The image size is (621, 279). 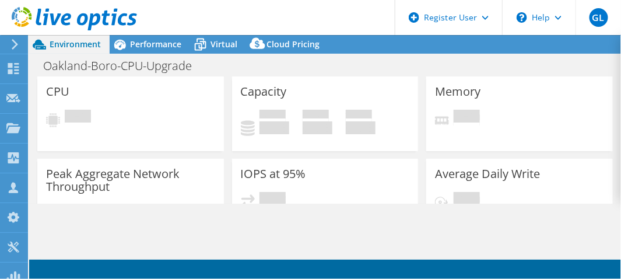 I want to click on span: Environment, so click(x=75, y=44).